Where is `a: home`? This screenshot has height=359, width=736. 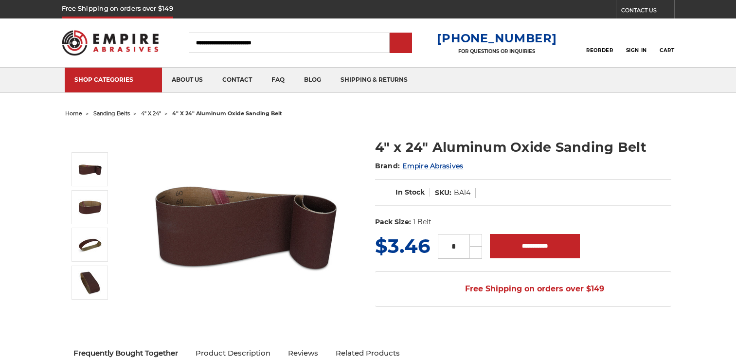 a: home is located at coordinates (73, 113).